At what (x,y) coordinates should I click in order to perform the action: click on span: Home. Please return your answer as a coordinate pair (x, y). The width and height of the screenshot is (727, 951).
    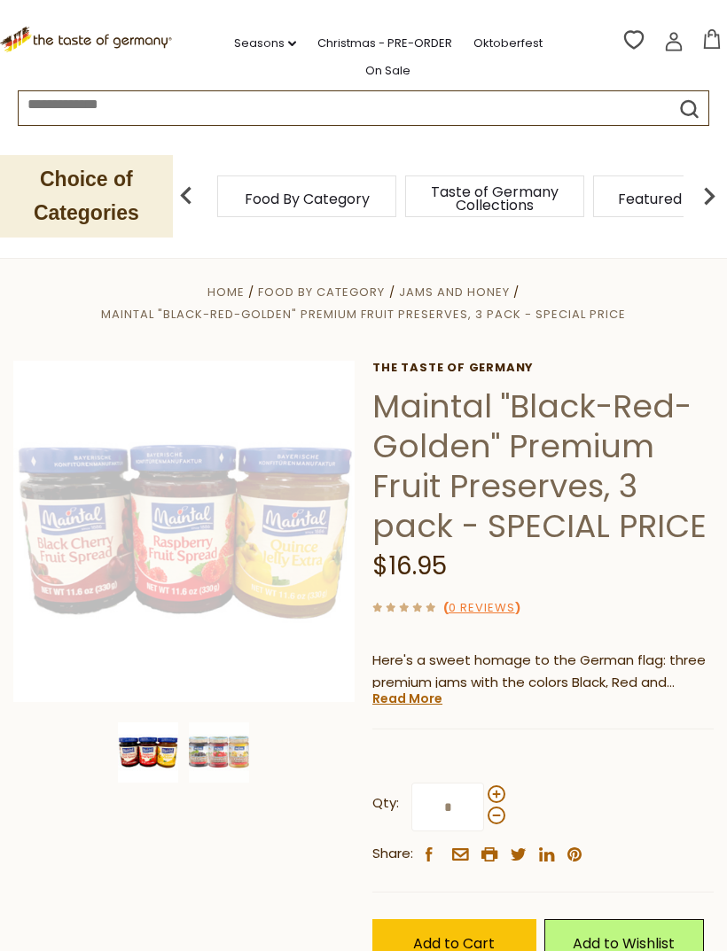
    Looking at the image, I should click on (226, 292).